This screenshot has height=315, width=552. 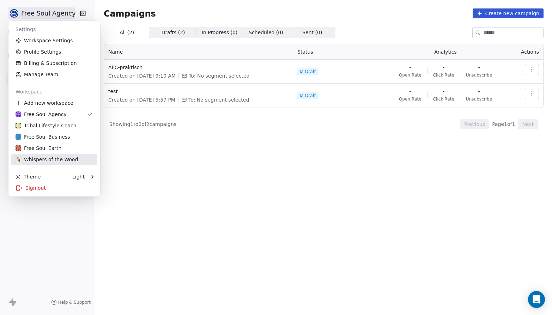 I want to click on div: Tribal Lifestyle Coach, so click(x=46, y=125).